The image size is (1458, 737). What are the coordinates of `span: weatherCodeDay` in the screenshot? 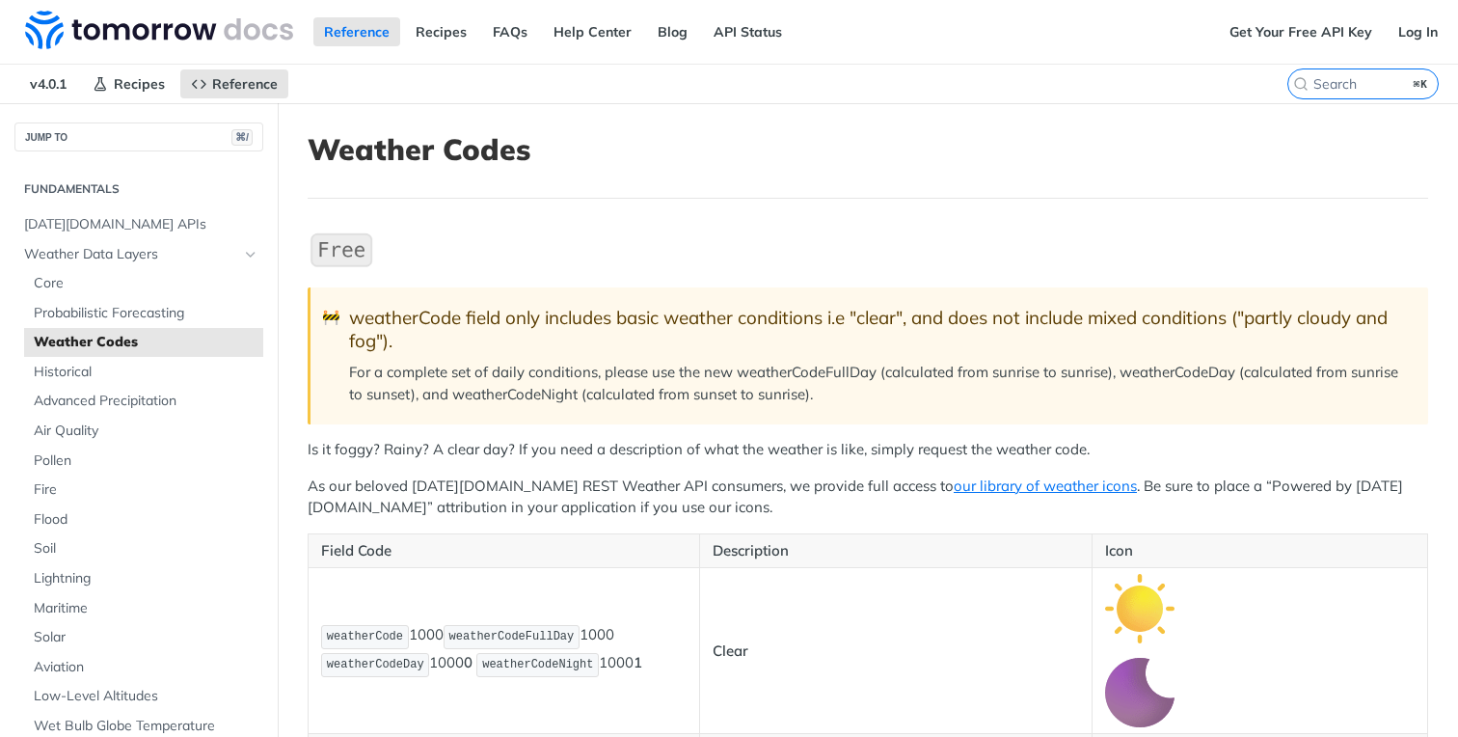 It's located at (375, 664).